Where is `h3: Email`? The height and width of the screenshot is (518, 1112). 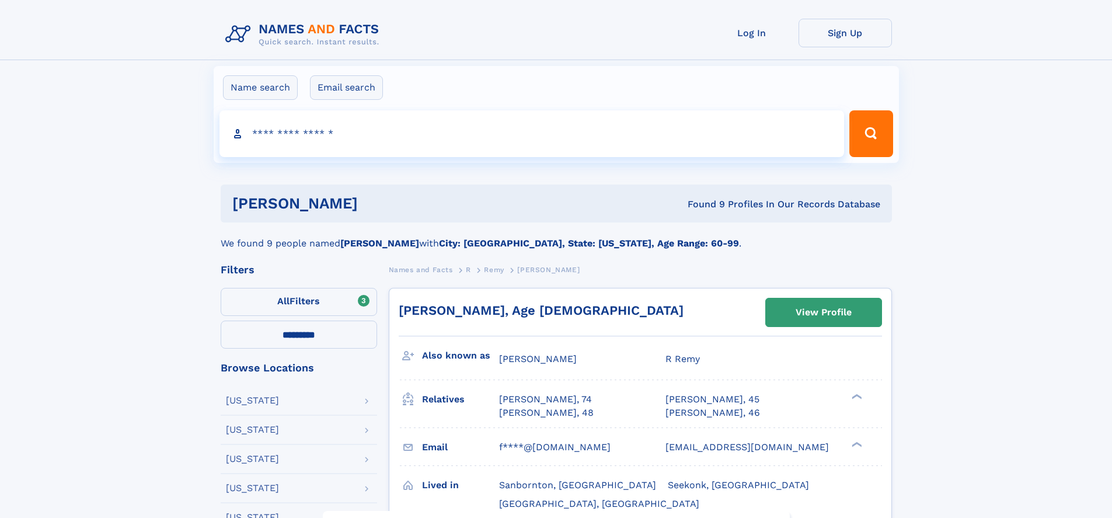 h3: Email is located at coordinates (461, 447).